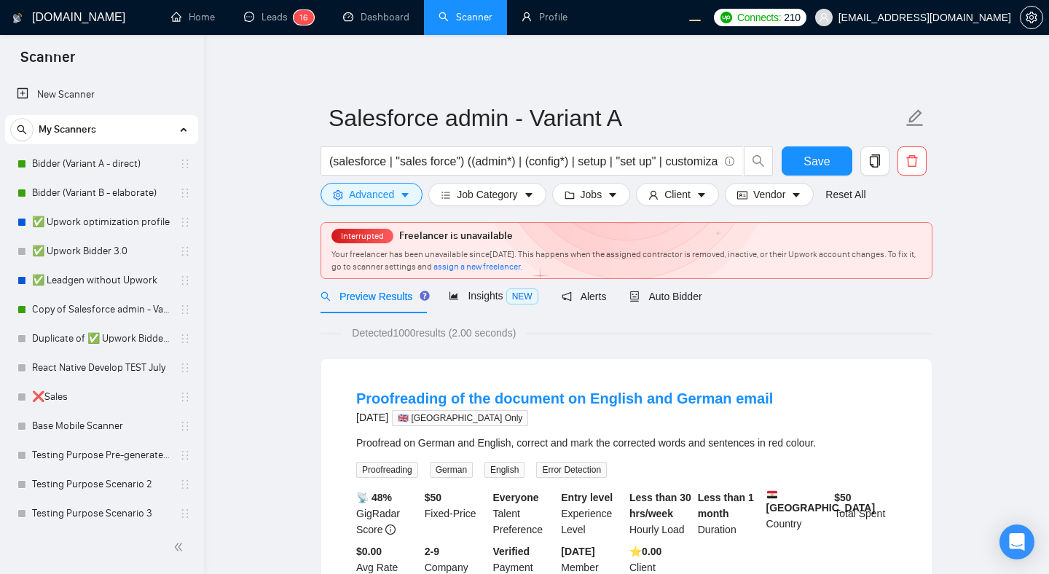  I want to click on span: NEW, so click(522, 297).